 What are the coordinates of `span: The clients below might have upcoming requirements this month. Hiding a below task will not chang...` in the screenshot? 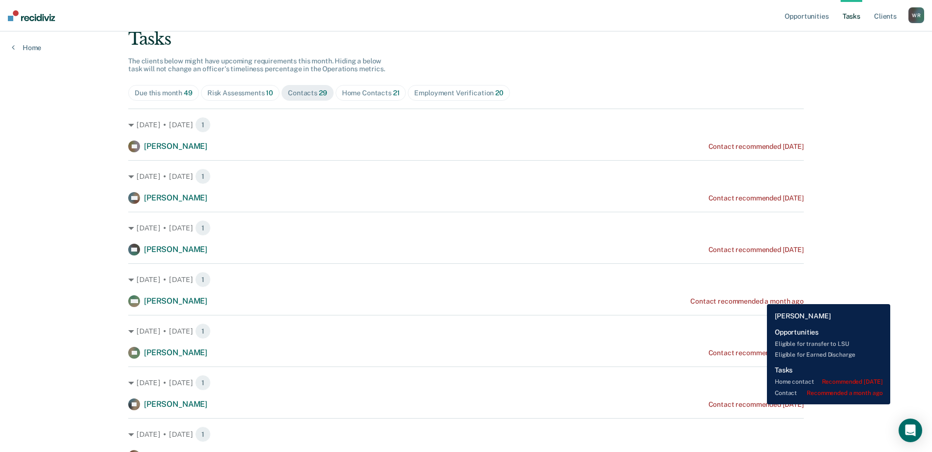 It's located at (256, 65).